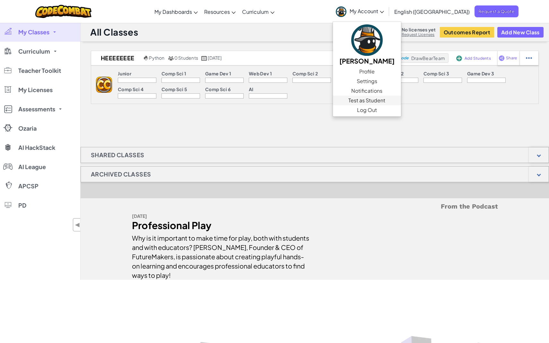 The height and width of the screenshot is (343, 549). Describe the element at coordinates (220, 12) in the screenshot. I see `a: Resources` at that location.